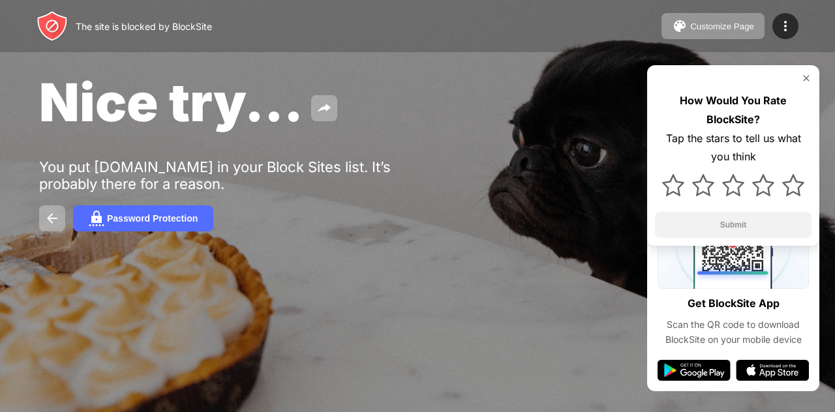 This screenshot has height=412, width=835. What do you see at coordinates (734, 303) in the screenshot?
I see `div: Get BlockSite App` at bounding box center [734, 303].